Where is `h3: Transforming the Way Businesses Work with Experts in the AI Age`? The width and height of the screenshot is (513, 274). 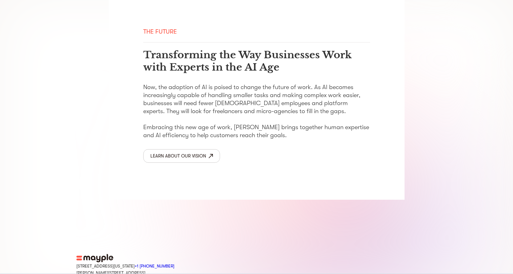
h3: Transforming the Way Businesses Work with Experts in the AI Age is located at coordinates (257, 61).